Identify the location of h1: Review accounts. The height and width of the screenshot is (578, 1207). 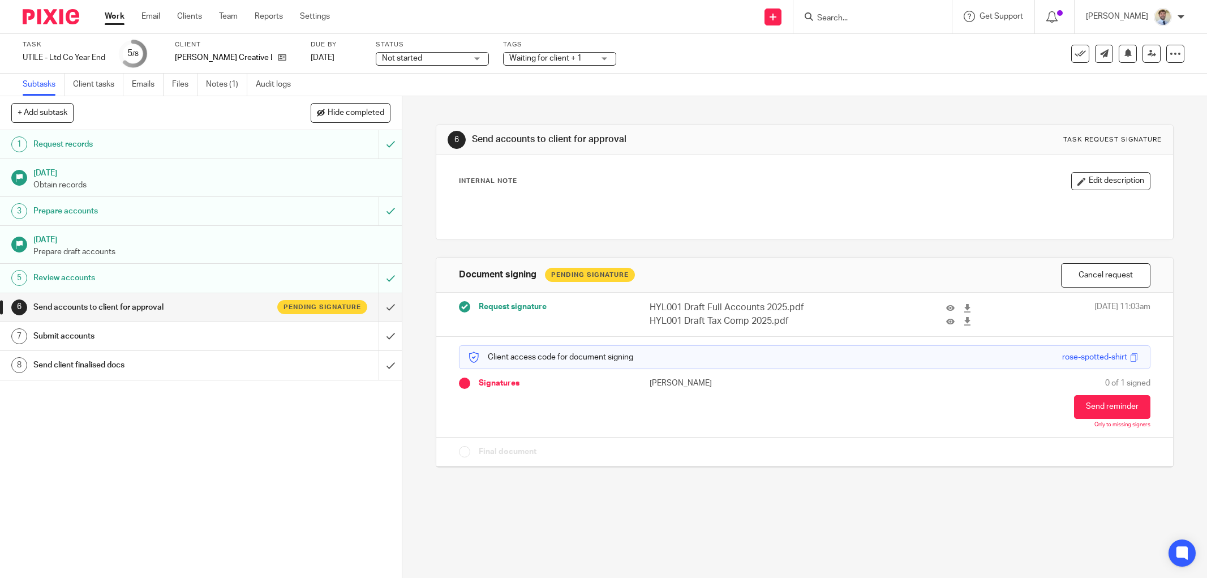
(145, 278).